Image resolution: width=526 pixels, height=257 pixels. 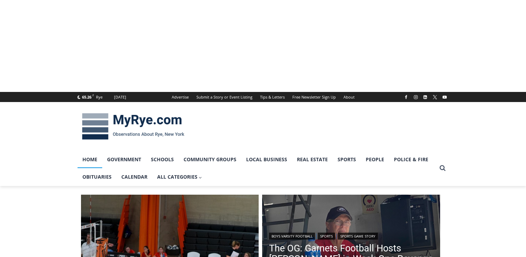 What do you see at coordinates (416, 97) in the screenshot?
I see `a: Instagram` at bounding box center [416, 97].